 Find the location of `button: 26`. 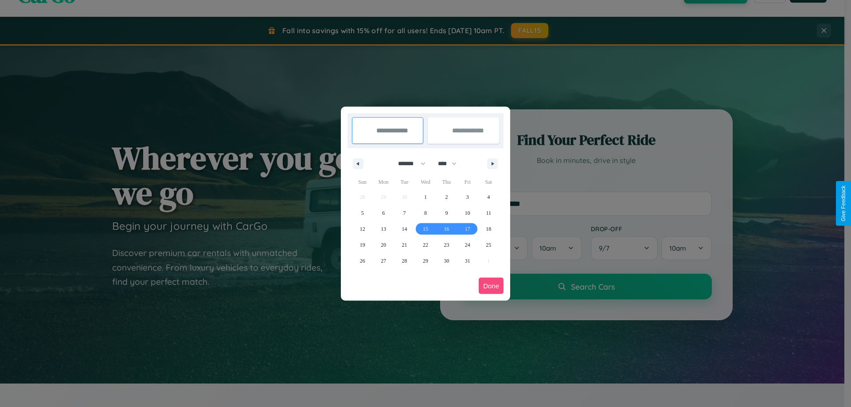

button: 26 is located at coordinates (362, 261).